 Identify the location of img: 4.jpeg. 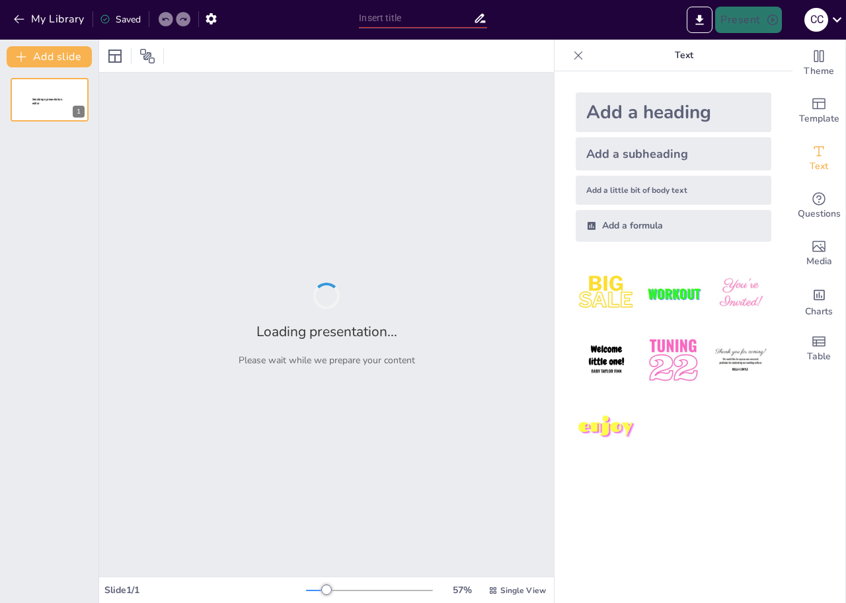
(606, 360).